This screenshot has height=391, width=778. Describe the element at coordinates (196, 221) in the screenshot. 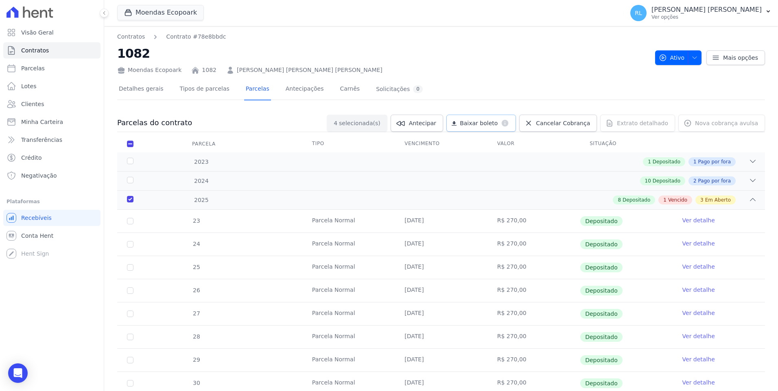

I see `span: 23` at that location.